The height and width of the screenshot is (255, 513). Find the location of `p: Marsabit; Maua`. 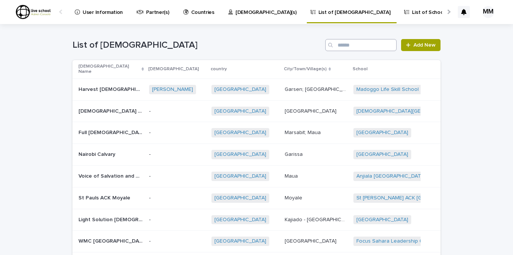

p: Marsabit; Maua is located at coordinates (303, 132).